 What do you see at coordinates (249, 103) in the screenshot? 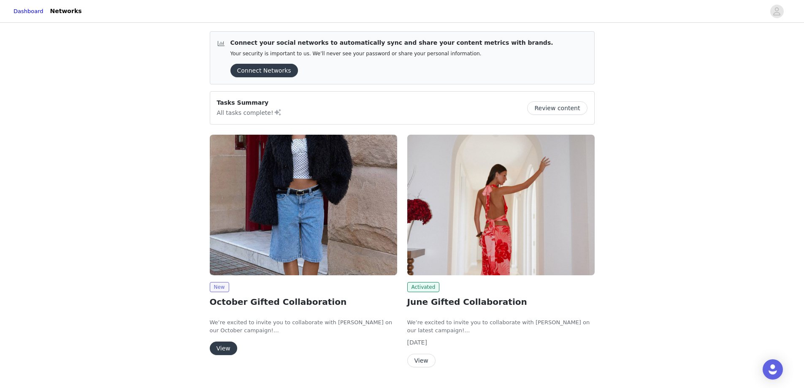
I see `p: Tasks Summary` at bounding box center [249, 103].